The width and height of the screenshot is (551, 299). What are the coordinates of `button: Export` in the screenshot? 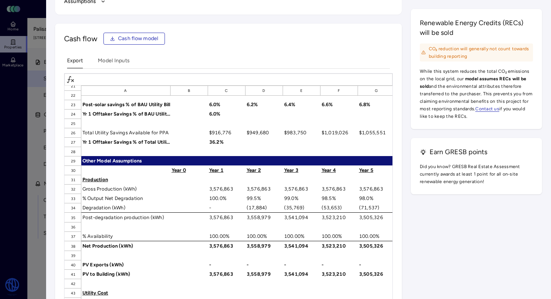 It's located at (75, 62).